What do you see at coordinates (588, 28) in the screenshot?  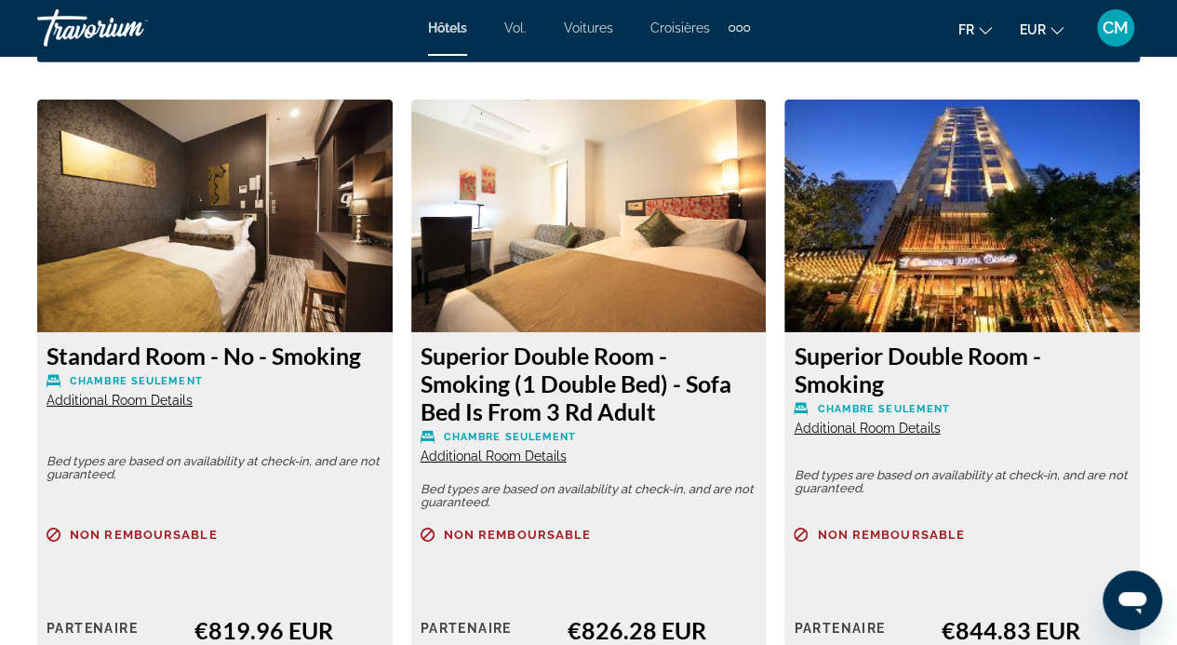 I see `font: Voitures` at bounding box center [588, 28].